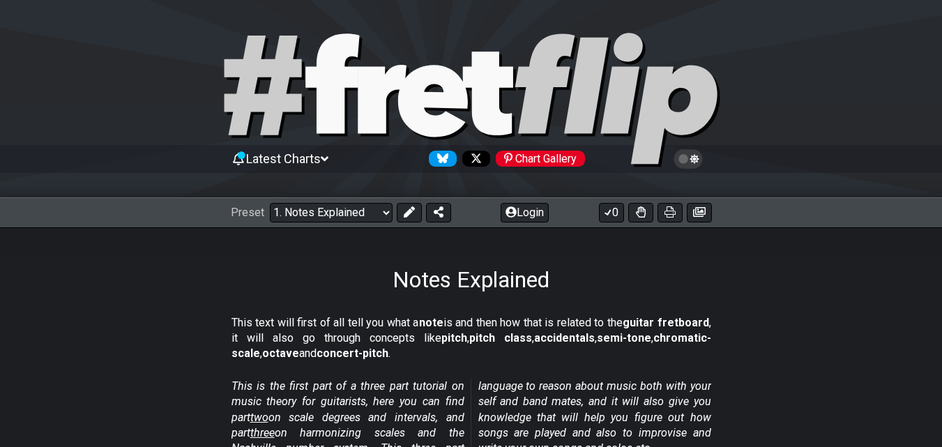 The height and width of the screenshot is (447, 942). I want to click on a: #fretflip at Pinterest, so click(538, 158).